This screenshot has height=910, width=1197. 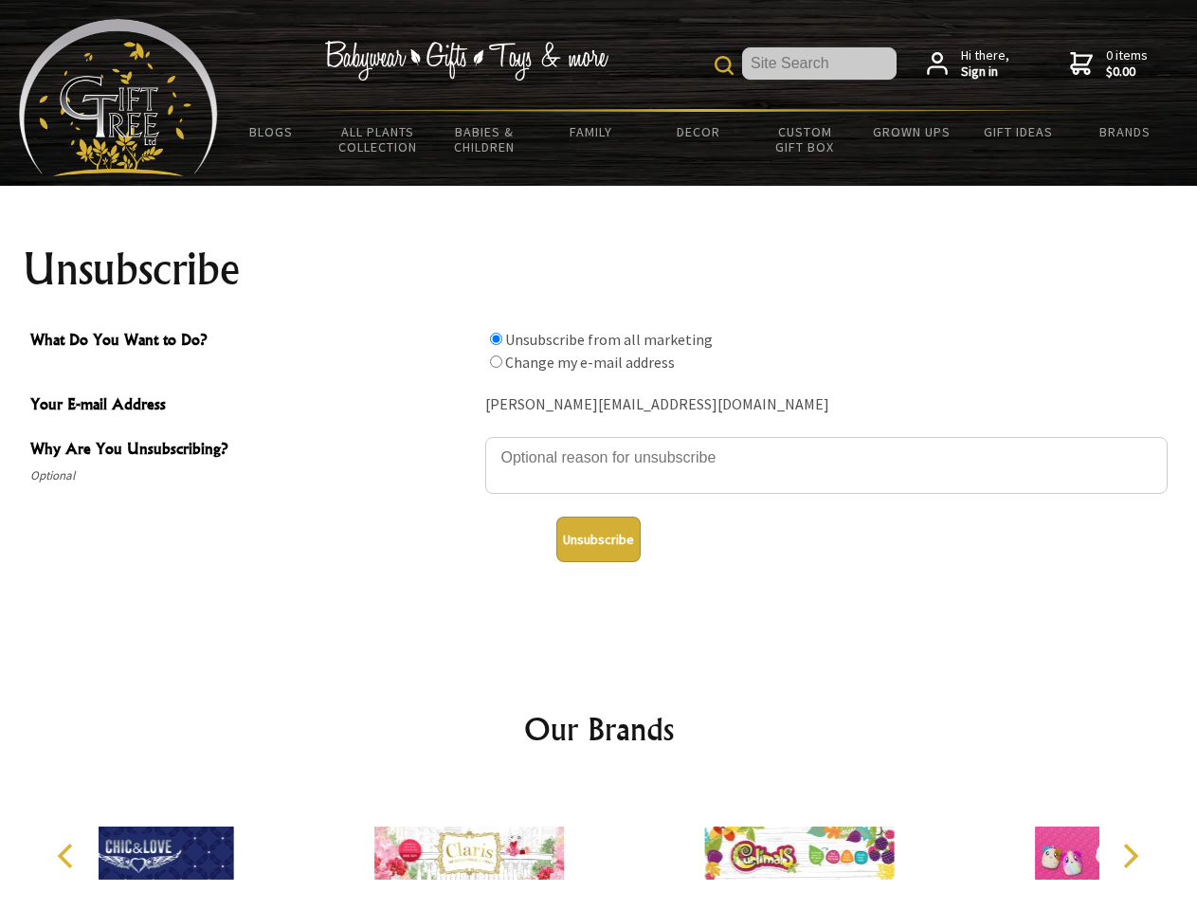 I want to click on img: Babyware - Gifts - Toys and more..., so click(x=118, y=98).